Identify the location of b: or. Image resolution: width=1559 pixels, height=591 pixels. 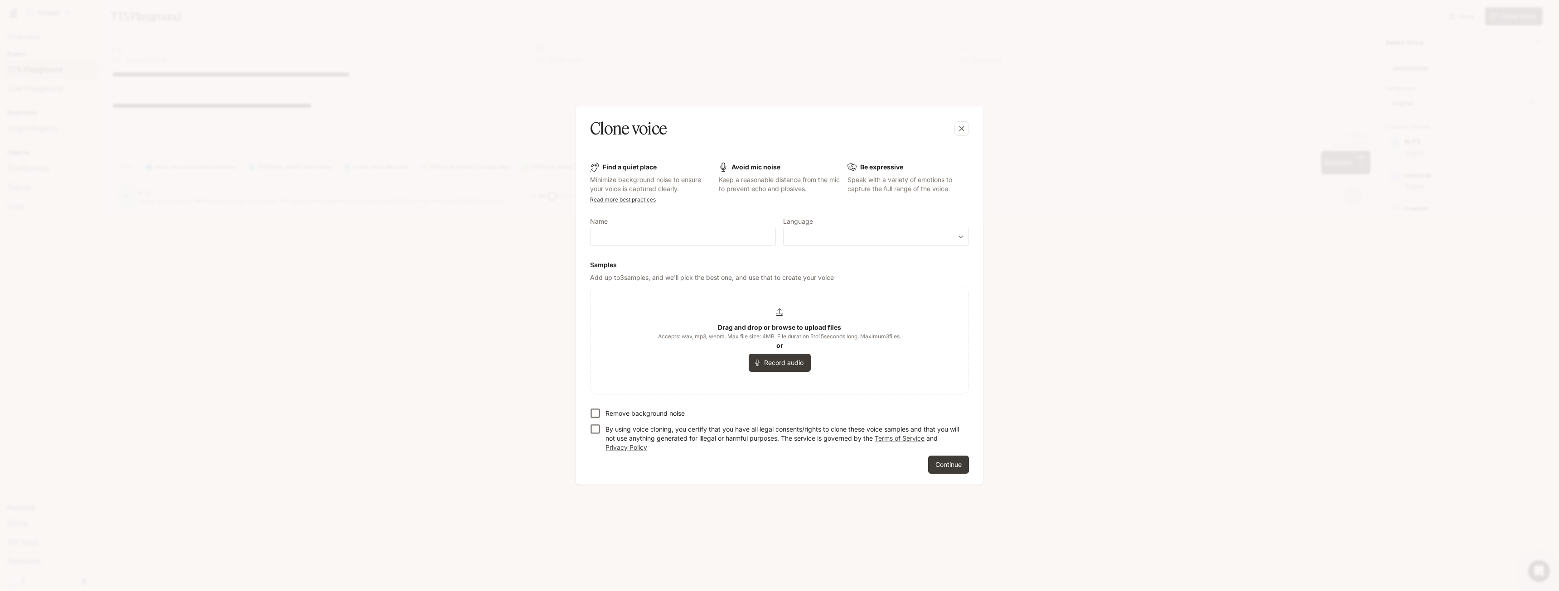
(779, 345).